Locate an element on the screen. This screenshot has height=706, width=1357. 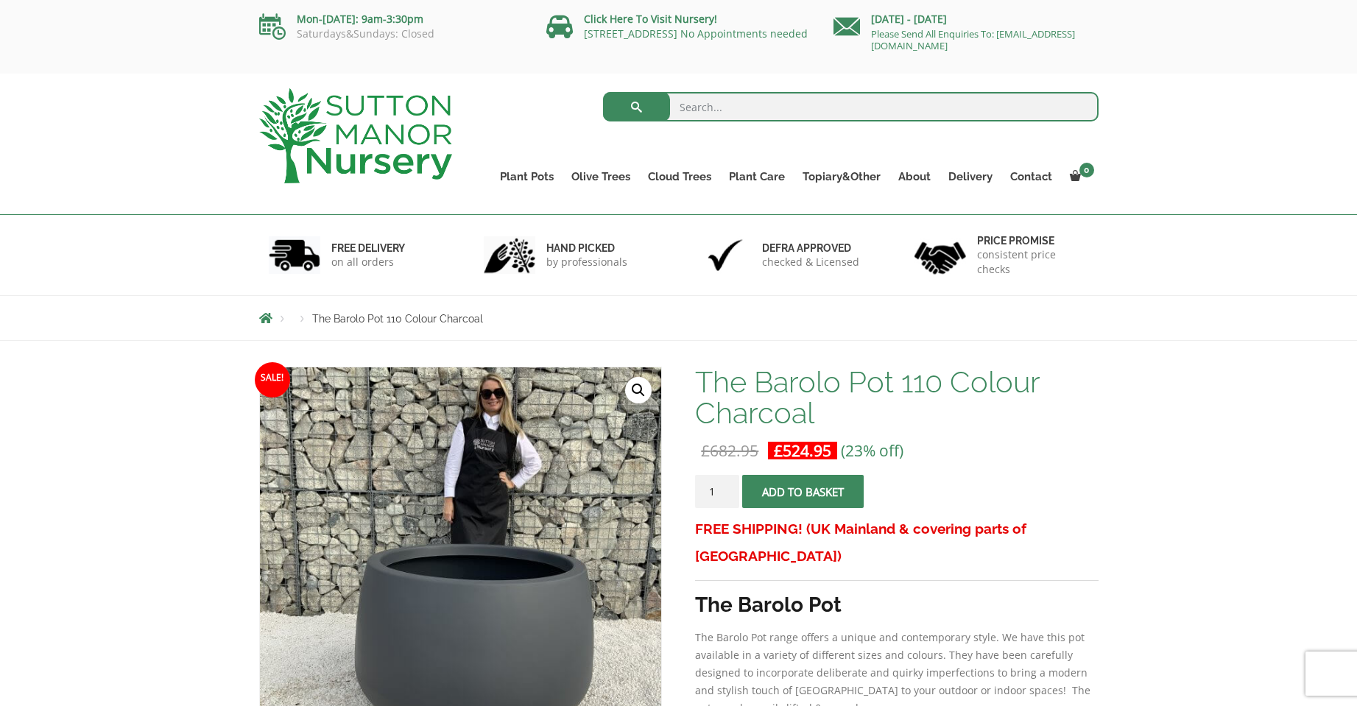
p: checked & Licensed is located at coordinates (811, 262).